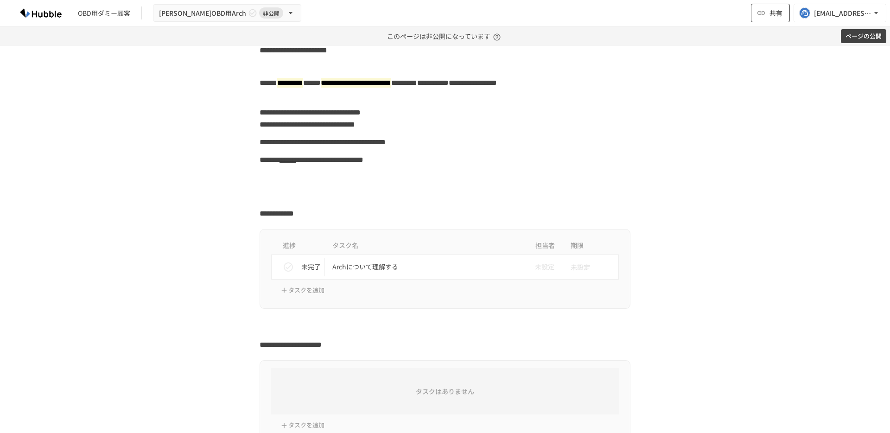 This screenshot has height=433, width=890. I want to click on p: Archについて理解する, so click(425, 266).